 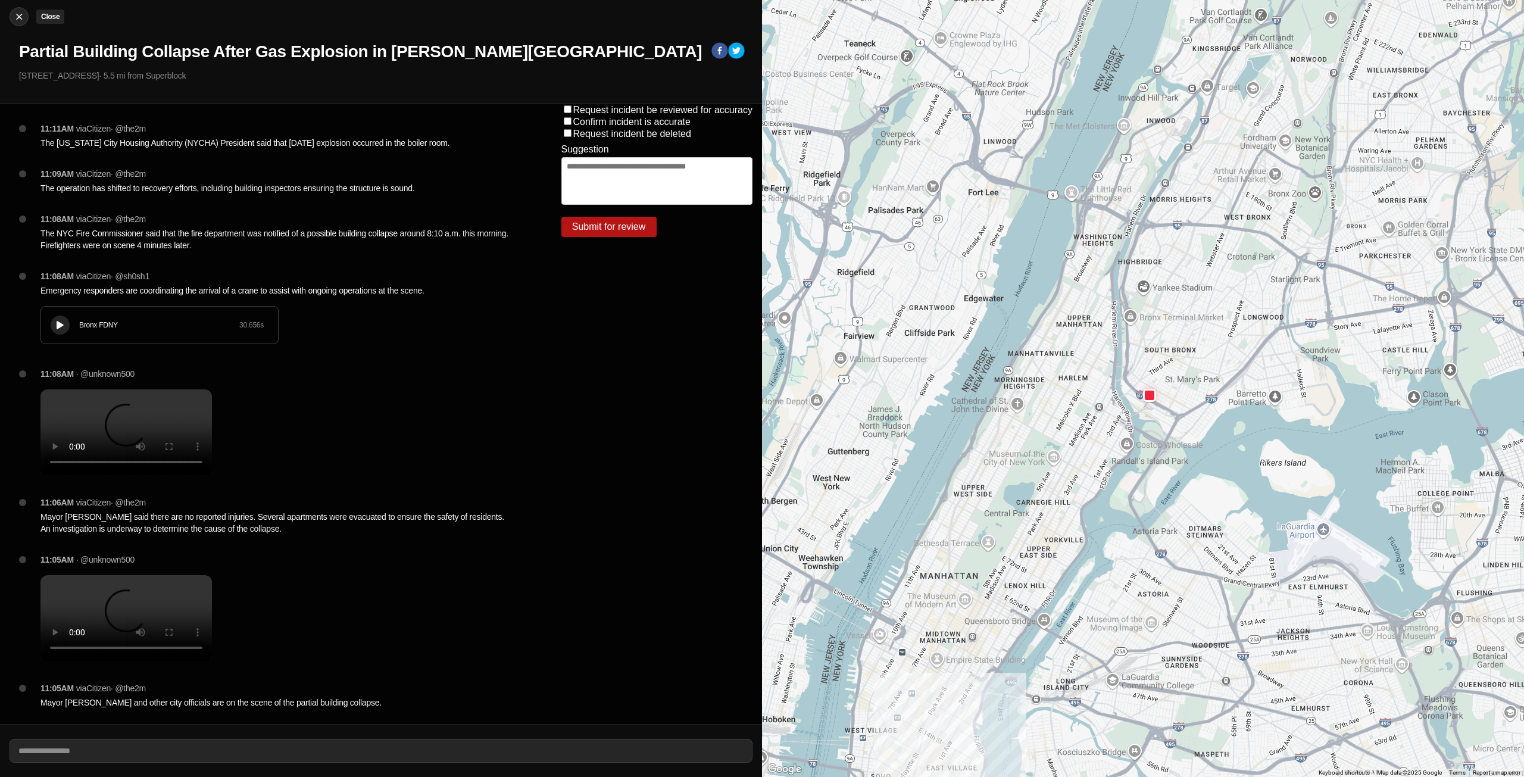 What do you see at coordinates (785, 769) in the screenshot?
I see `a: Open this area in Google Maps (opens a new window)` at bounding box center [785, 769].